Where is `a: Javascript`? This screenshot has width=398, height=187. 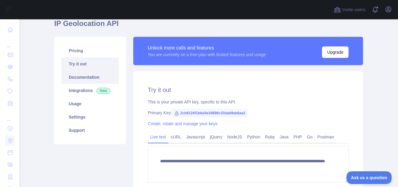
a: Javascript is located at coordinates (195, 137).